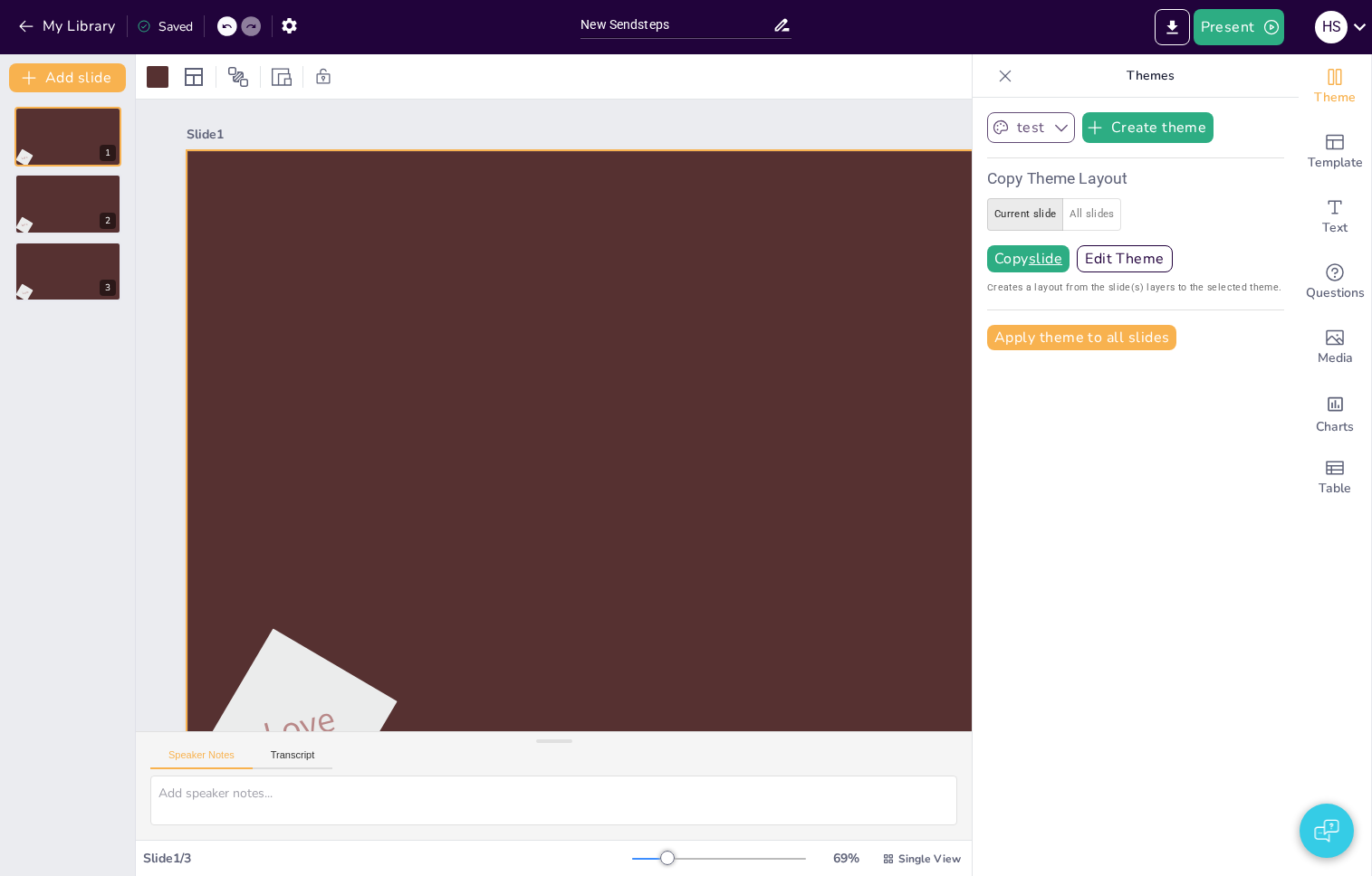  I want to click on span: Template, so click(1335, 163).